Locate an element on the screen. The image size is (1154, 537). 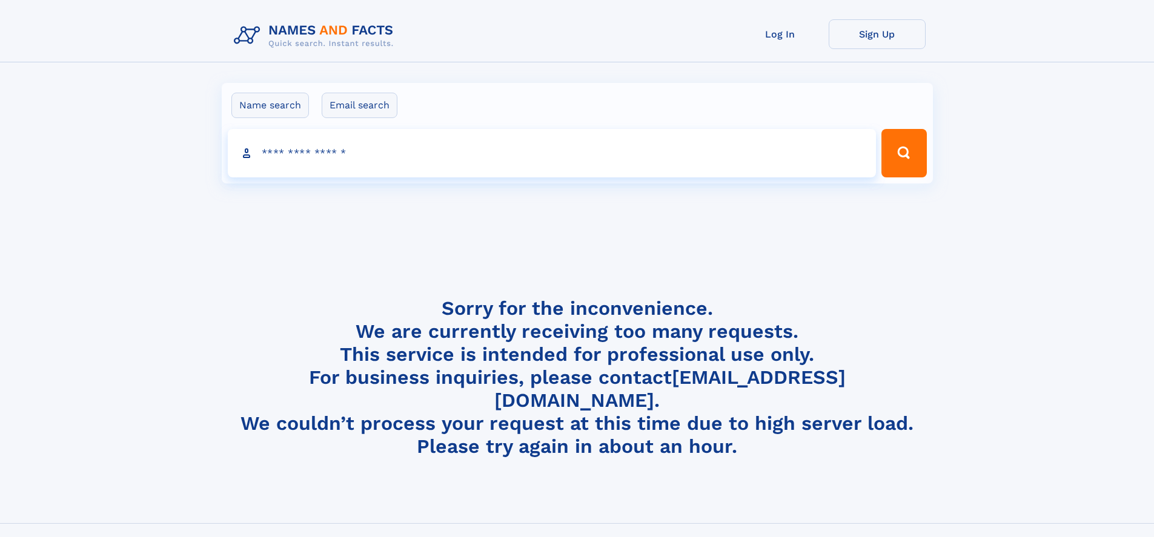
label: Name search is located at coordinates (270, 105).